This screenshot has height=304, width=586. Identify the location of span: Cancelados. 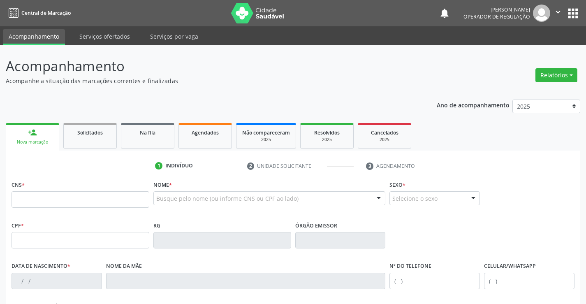
(385, 133).